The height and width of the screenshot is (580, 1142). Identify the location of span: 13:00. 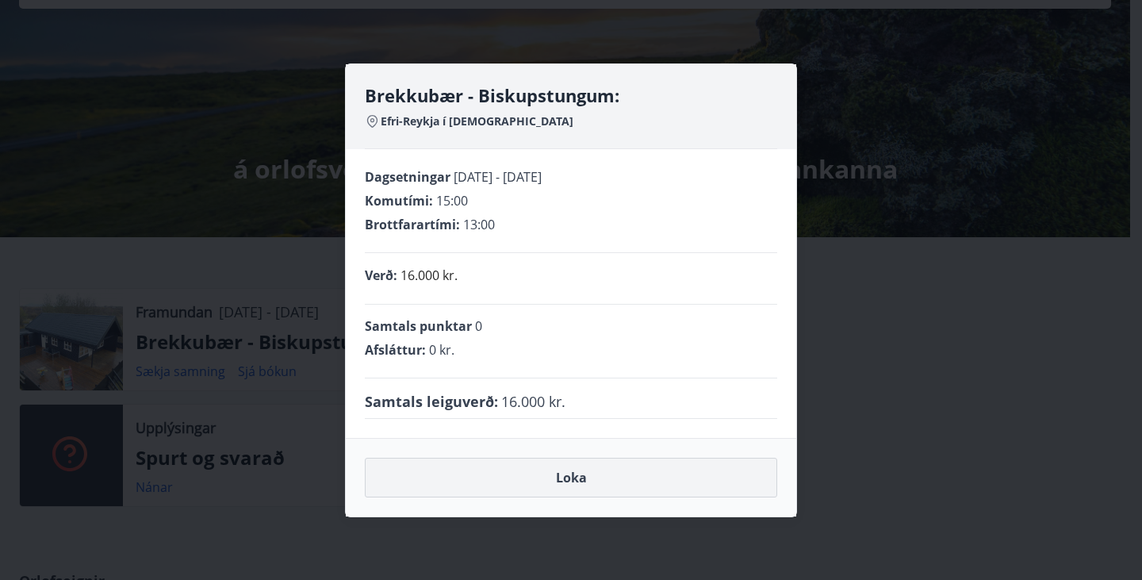
(479, 224).